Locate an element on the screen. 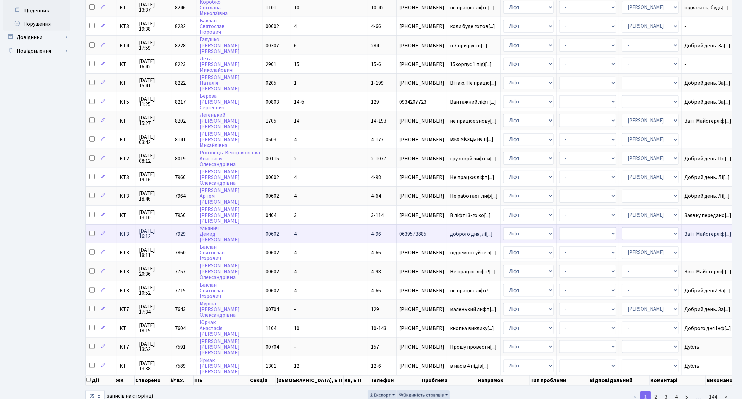 This screenshot has width=742, height=399. span: КТ2 is located at coordinates (126, 159).